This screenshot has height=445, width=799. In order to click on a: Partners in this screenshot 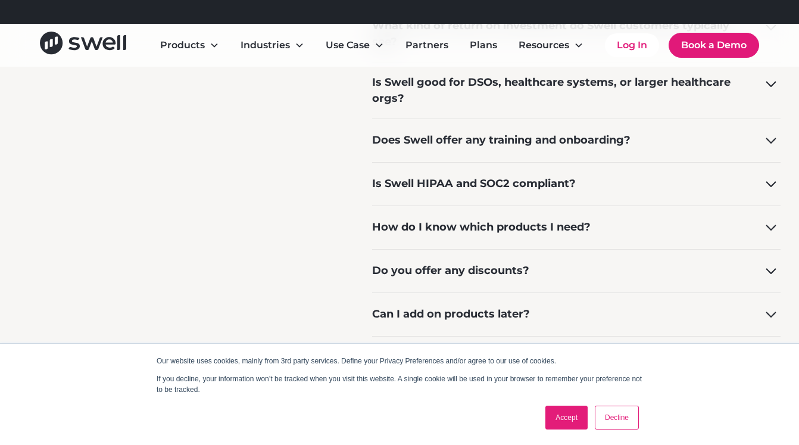, I will do `click(427, 45)`.